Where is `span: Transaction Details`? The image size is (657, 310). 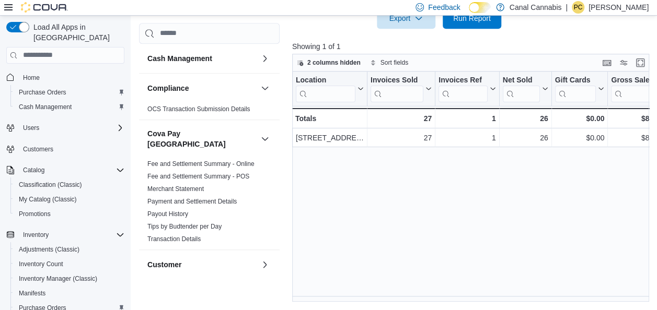
span: Transaction Details is located at coordinates (174, 239).